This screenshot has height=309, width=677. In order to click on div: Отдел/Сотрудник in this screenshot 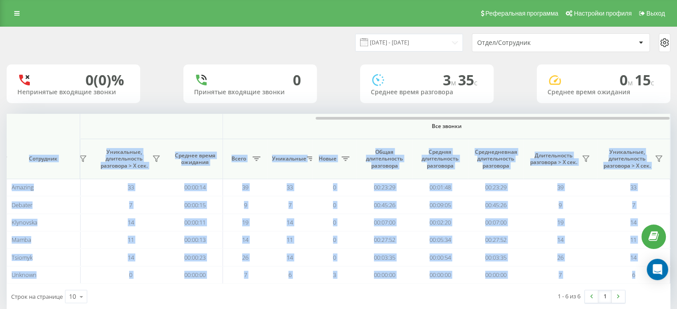, I will do `click(530, 43)`.